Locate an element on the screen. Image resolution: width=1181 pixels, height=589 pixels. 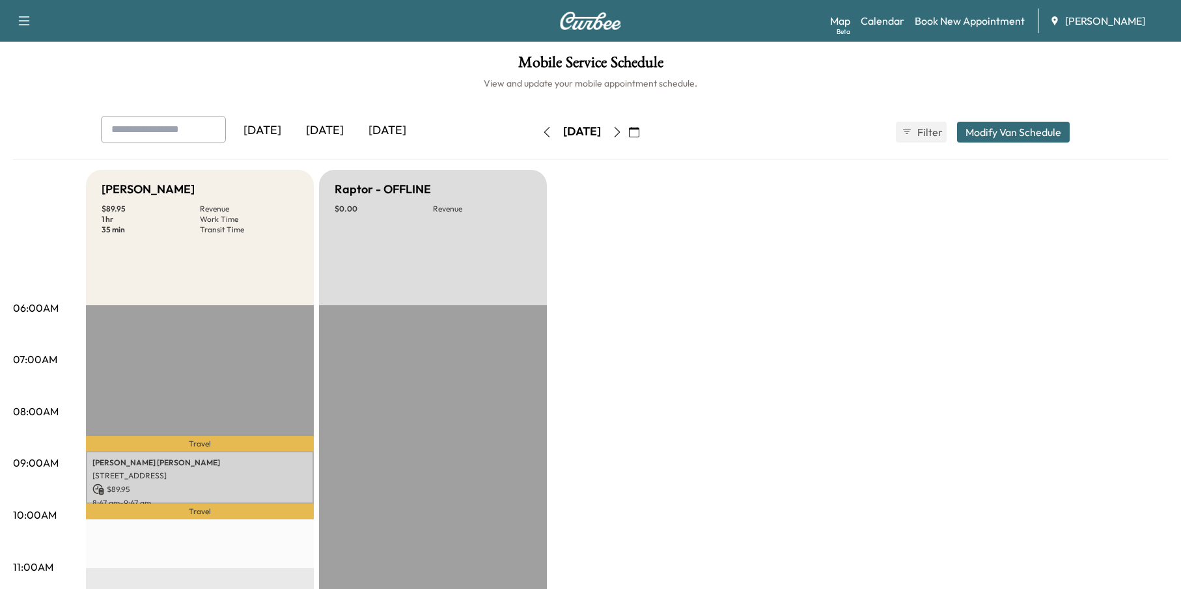
p: 11:00AM is located at coordinates (33, 567).